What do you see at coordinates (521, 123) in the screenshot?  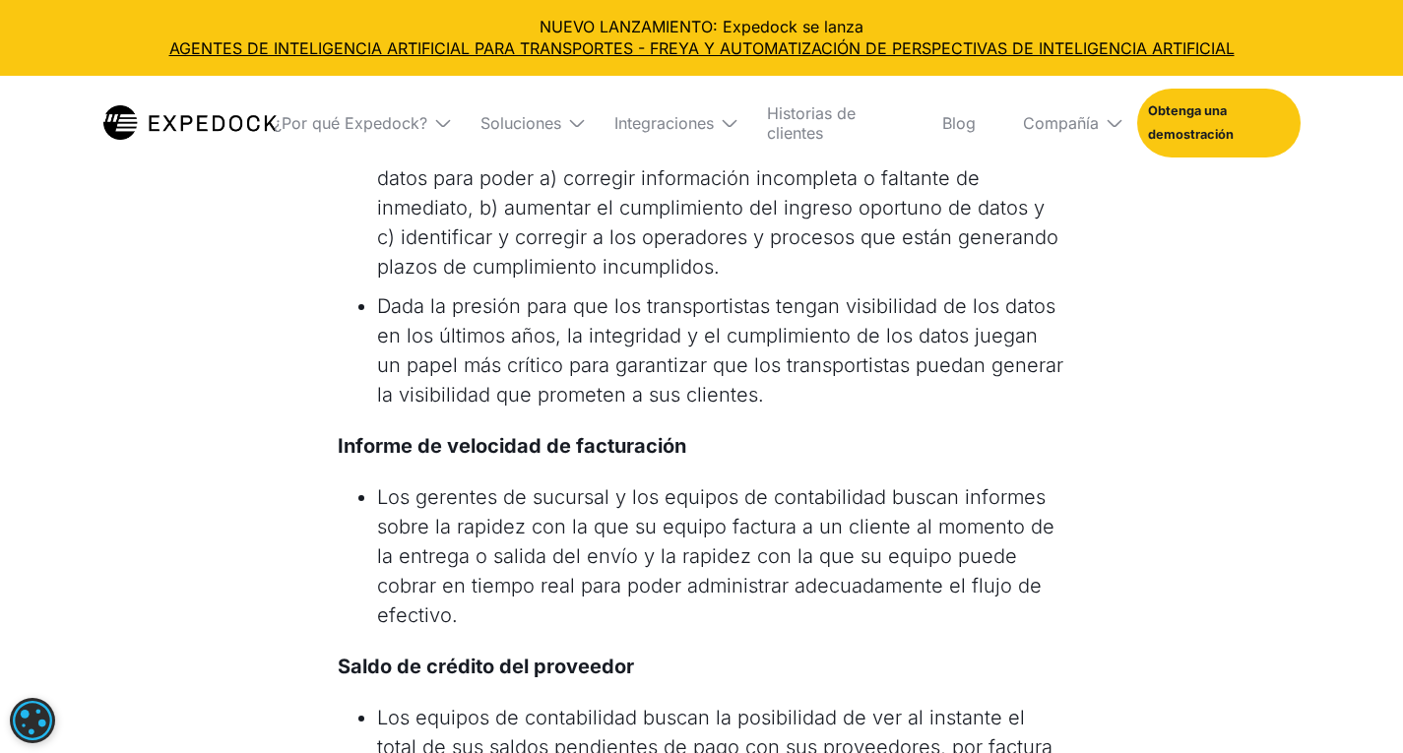 I see `font: Soluciones` at bounding box center [521, 123].